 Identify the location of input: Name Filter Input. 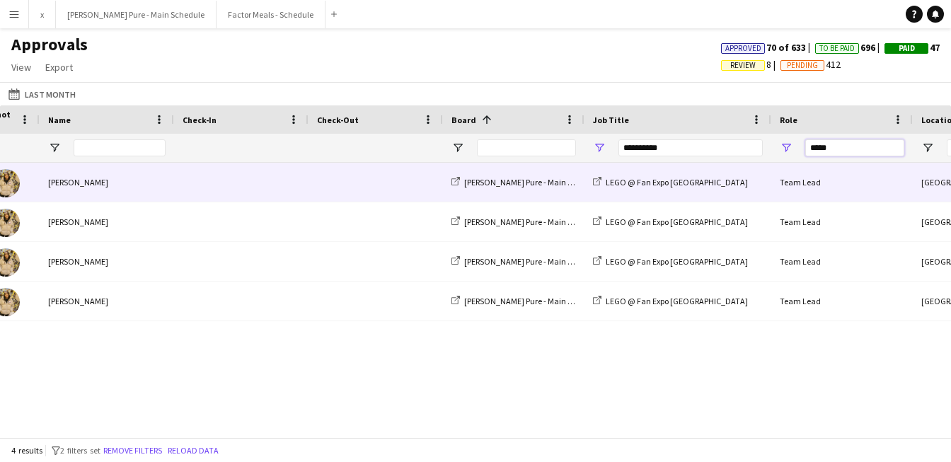
(120, 148).